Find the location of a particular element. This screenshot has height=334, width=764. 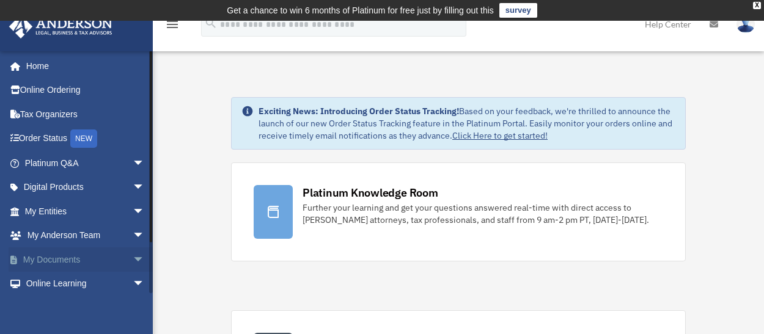

i: menu is located at coordinates (172, 24).